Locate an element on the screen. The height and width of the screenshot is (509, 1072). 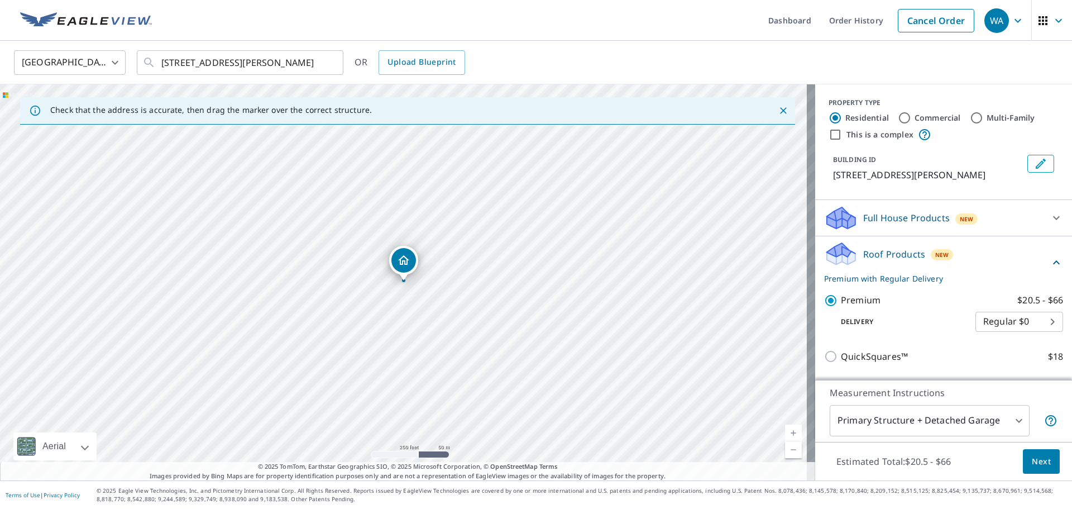
a: Terms is located at coordinates (548, 466).